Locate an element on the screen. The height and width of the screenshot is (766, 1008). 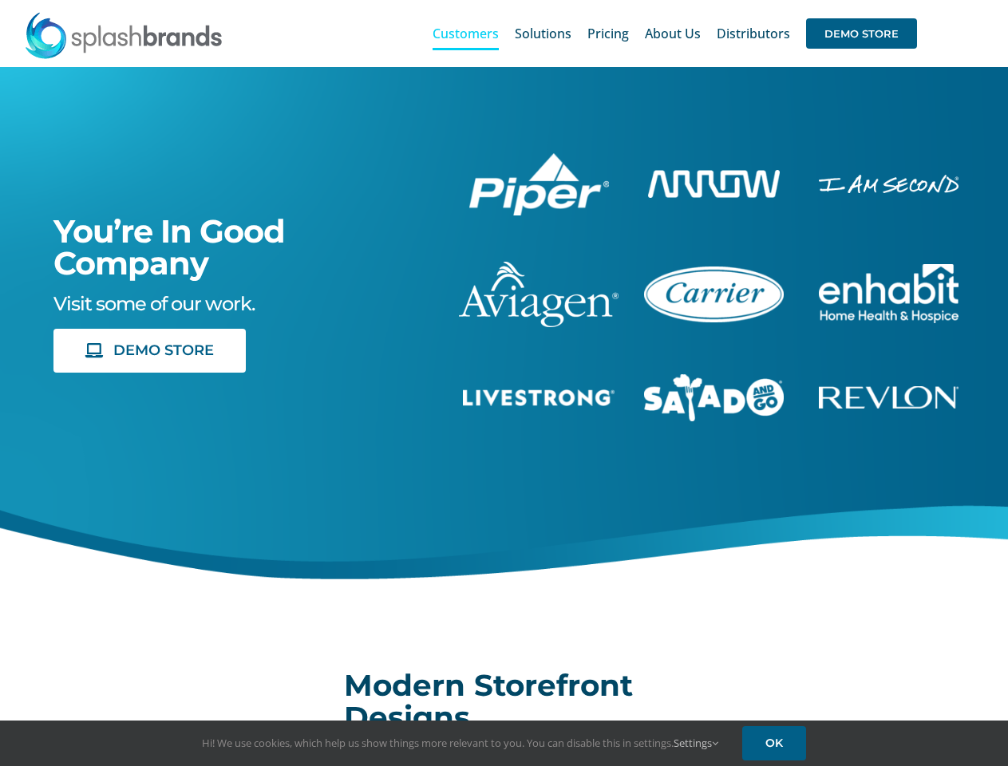
span: Distributors is located at coordinates (753, 34).